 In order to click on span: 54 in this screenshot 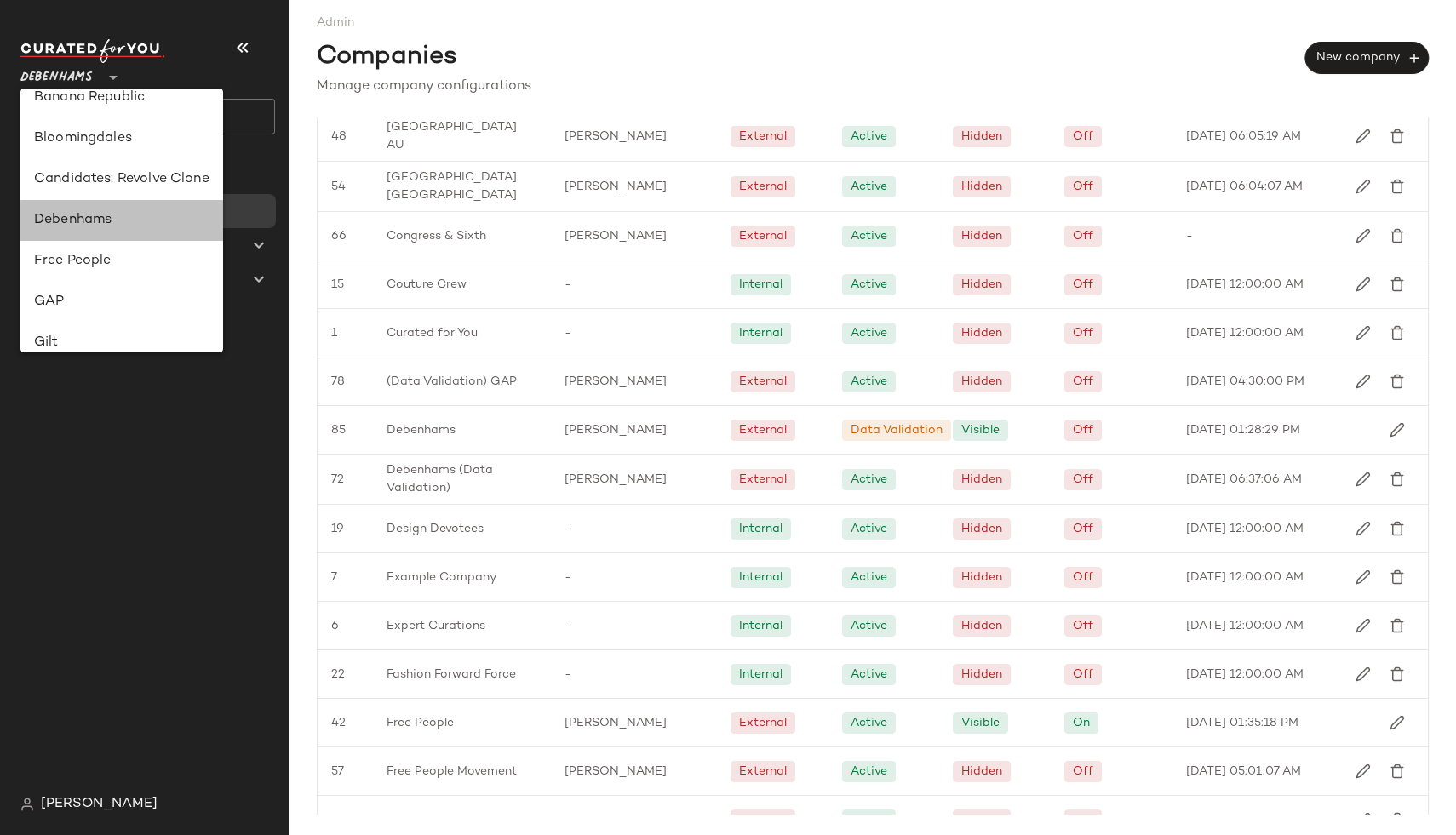, I will do `click(338, 187)`.